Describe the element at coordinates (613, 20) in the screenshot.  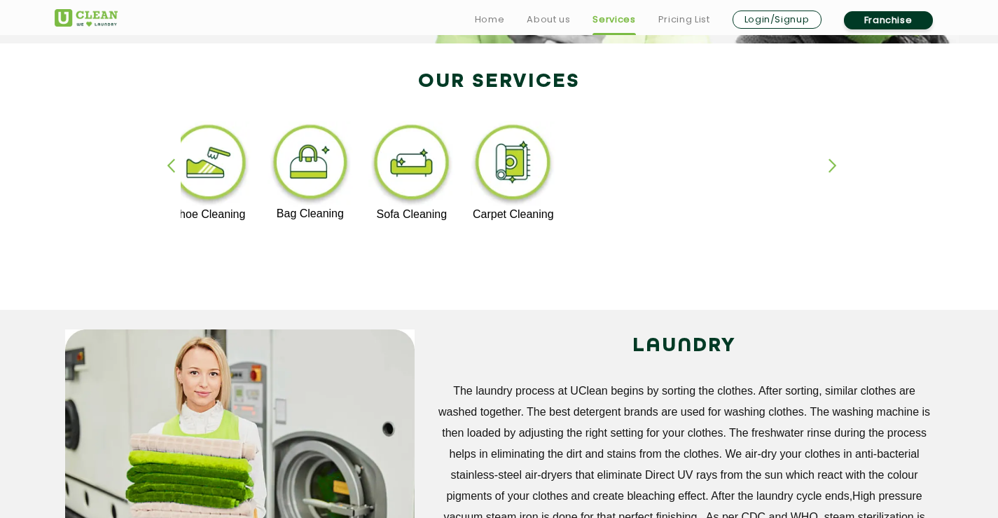
I see `a: Services` at that location.